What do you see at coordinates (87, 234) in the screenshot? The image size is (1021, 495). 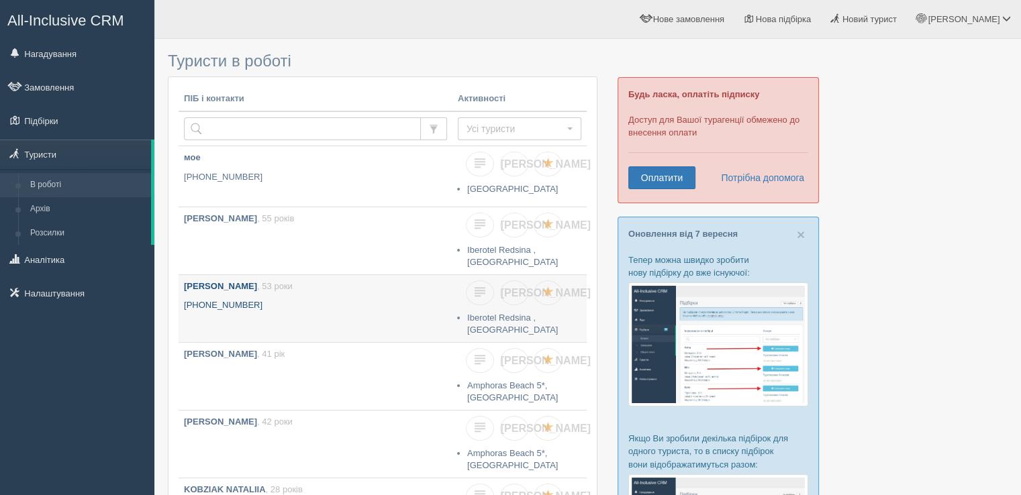 I see `a: Розсилки` at bounding box center [87, 234].